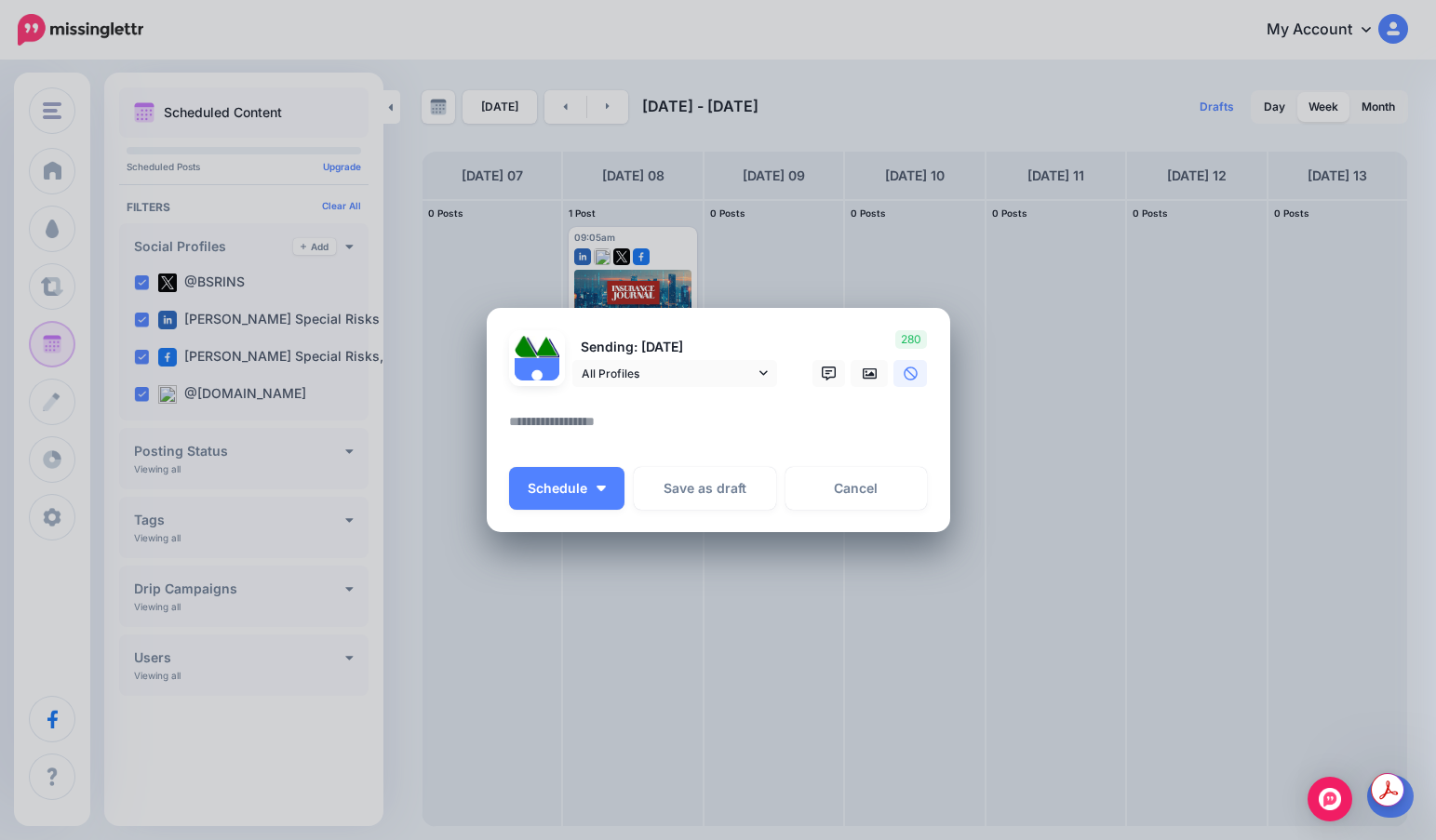 The height and width of the screenshot is (840, 1436). Describe the element at coordinates (668, 373) in the screenshot. I see `span: All Profiles` at that location.